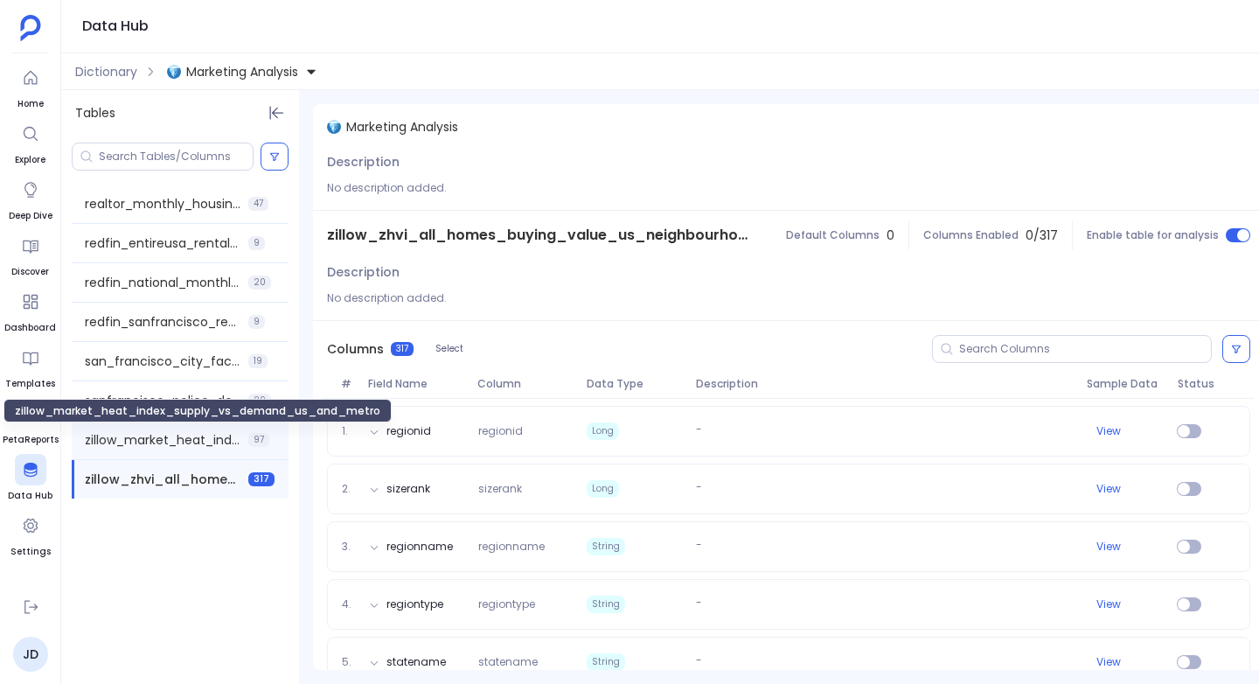 The width and height of the screenshot is (1259, 684). What do you see at coordinates (634, 384) in the screenshot?
I see `span: Data Type` at bounding box center [634, 384].